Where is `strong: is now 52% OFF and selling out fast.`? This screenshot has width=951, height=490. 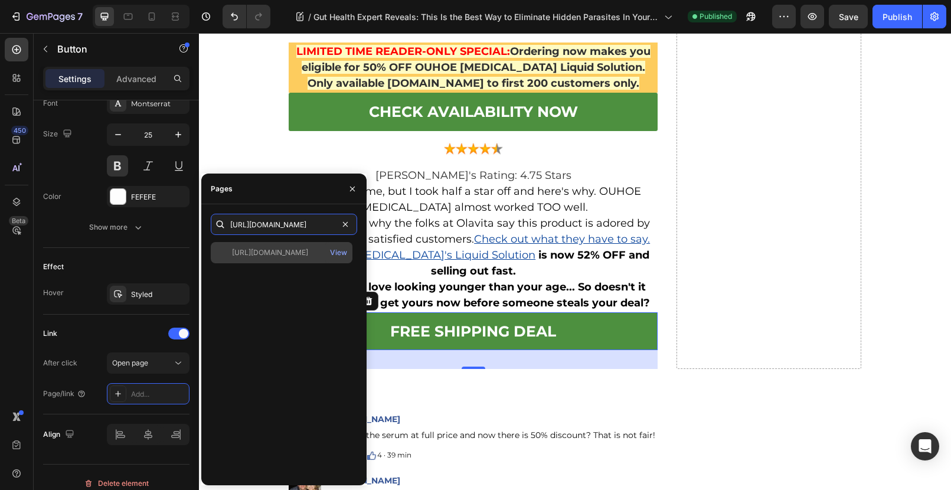
strong: is now 52% OFF and selling out fast. is located at coordinates (341, 230).